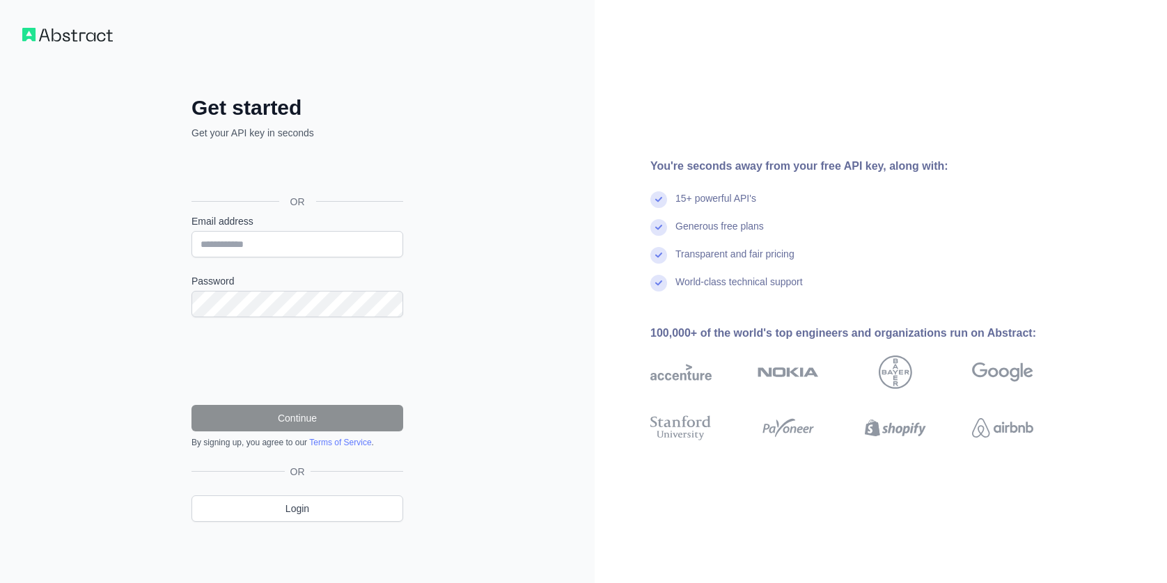 This screenshot has height=583, width=1167. What do you see at coordinates (297, 281) in the screenshot?
I see `label: Password` at bounding box center [297, 281].